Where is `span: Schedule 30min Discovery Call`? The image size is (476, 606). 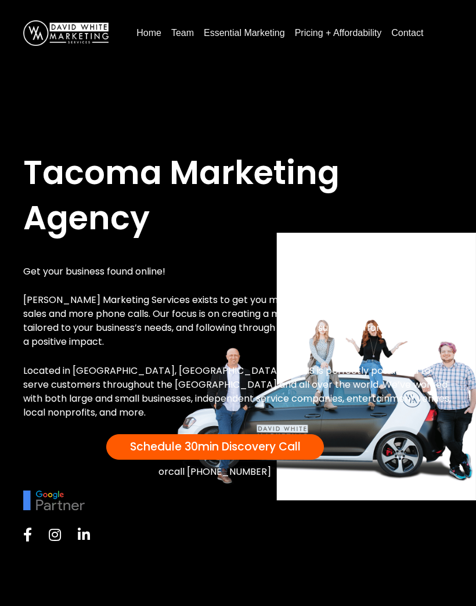 span: Schedule 30min Discovery Call is located at coordinates (215, 446).